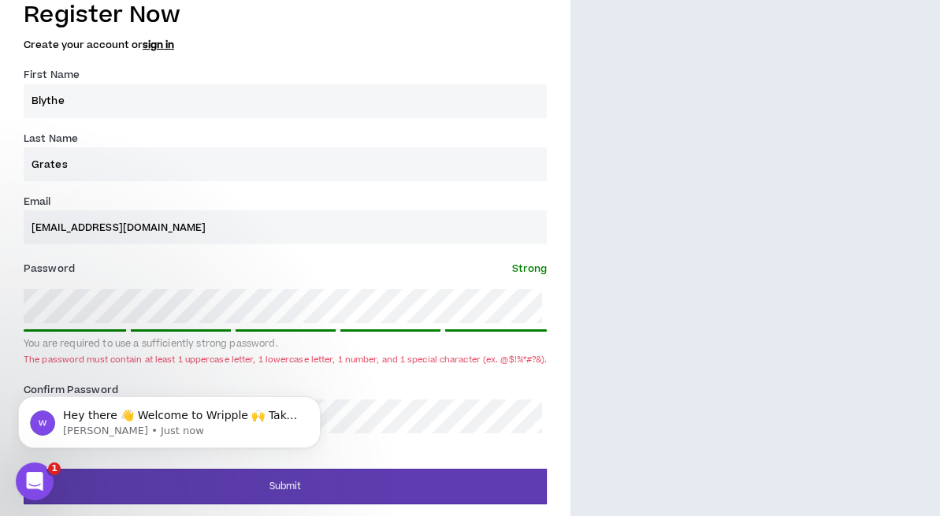  I want to click on a: sign in, so click(158, 45).